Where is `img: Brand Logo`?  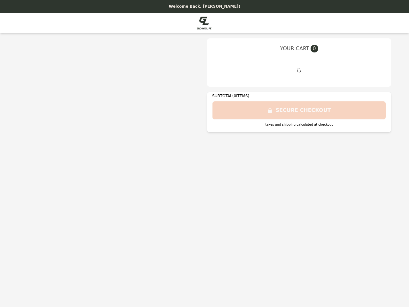
img: Brand Logo is located at coordinates (205, 23).